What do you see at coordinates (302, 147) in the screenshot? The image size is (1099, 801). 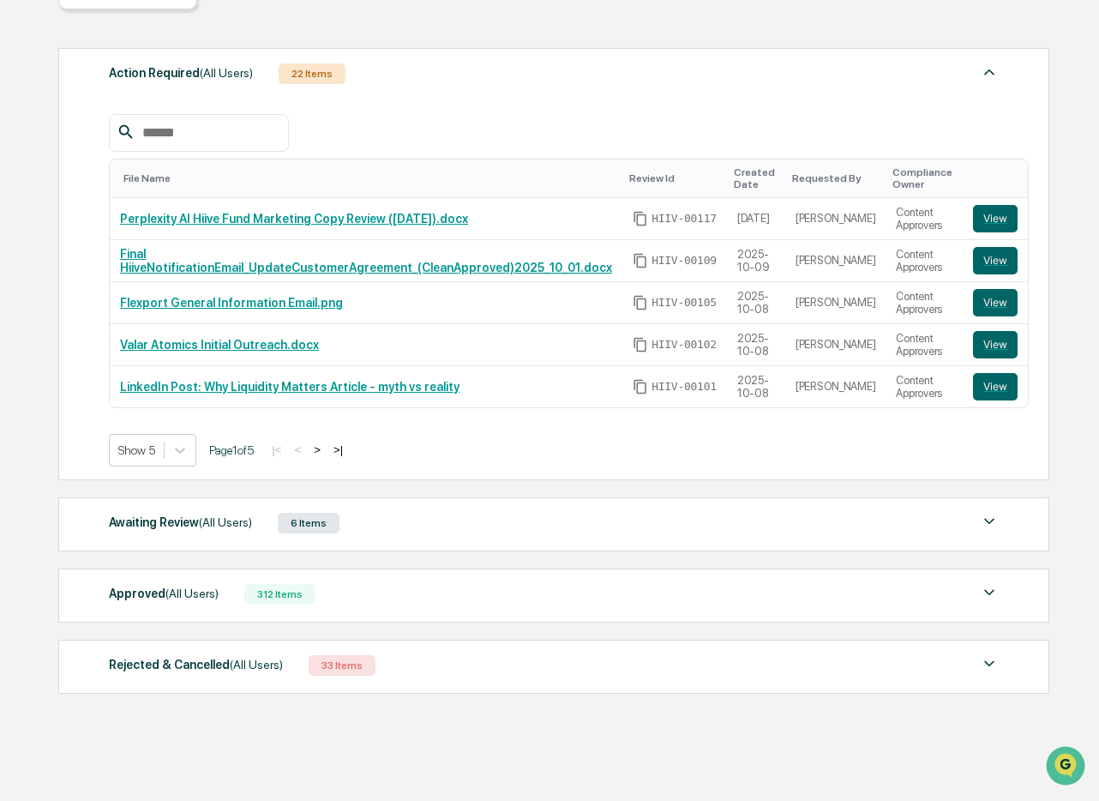 I see `button: Start new chat` at bounding box center [302, 147].